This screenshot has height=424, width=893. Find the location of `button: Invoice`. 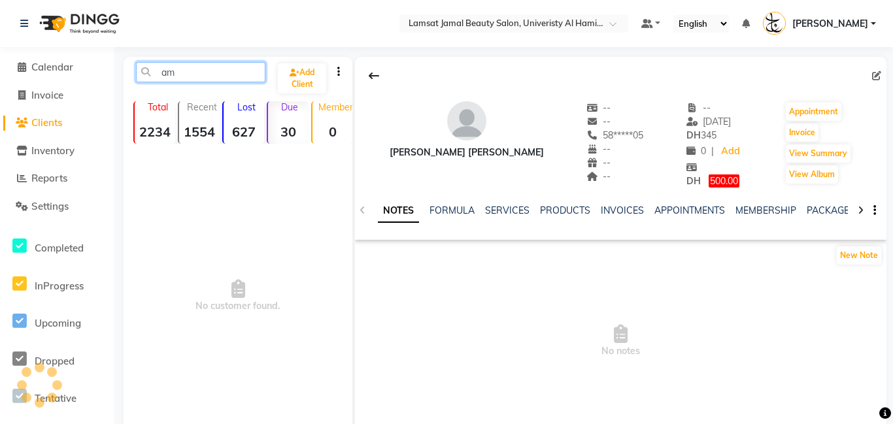

button: Invoice is located at coordinates (802, 133).